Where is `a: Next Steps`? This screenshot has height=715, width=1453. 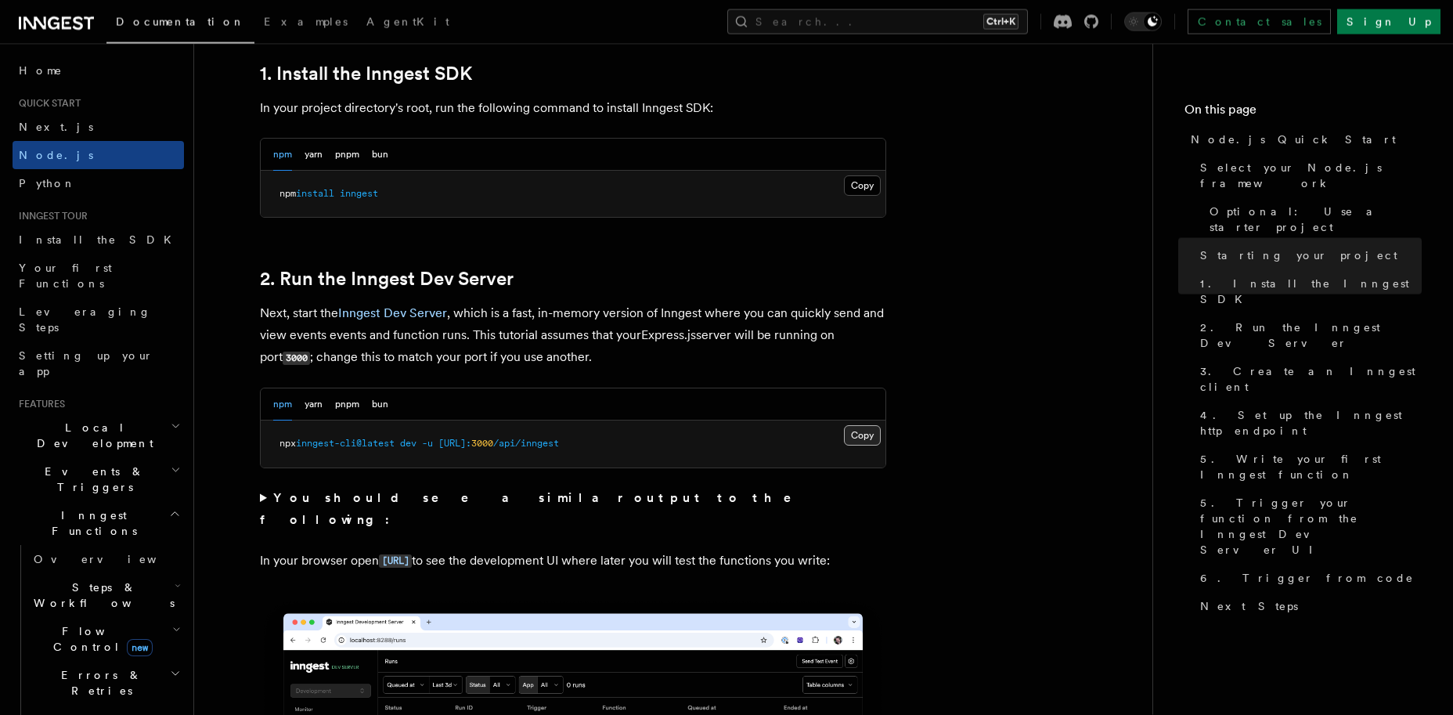 a: Next Steps is located at coordinates (1308, 606).